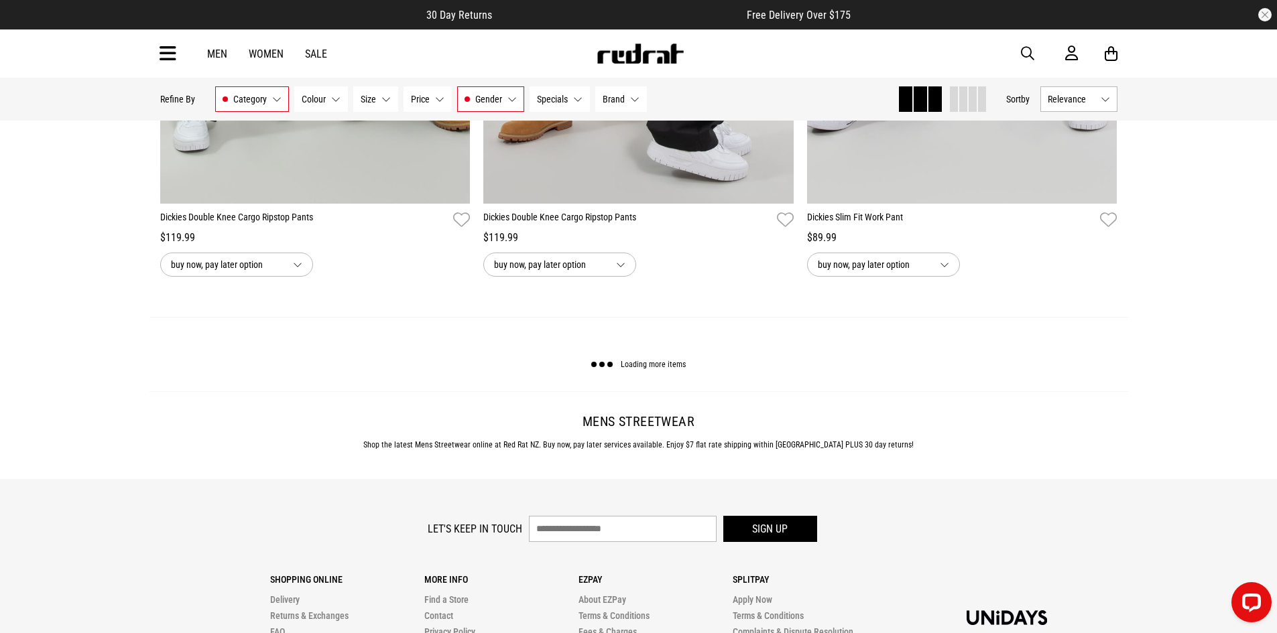 The image size is (1277, 633). Describe the element at coordinates (640, 54) in the screenshot. I see `img: Redrat logo` at that location.